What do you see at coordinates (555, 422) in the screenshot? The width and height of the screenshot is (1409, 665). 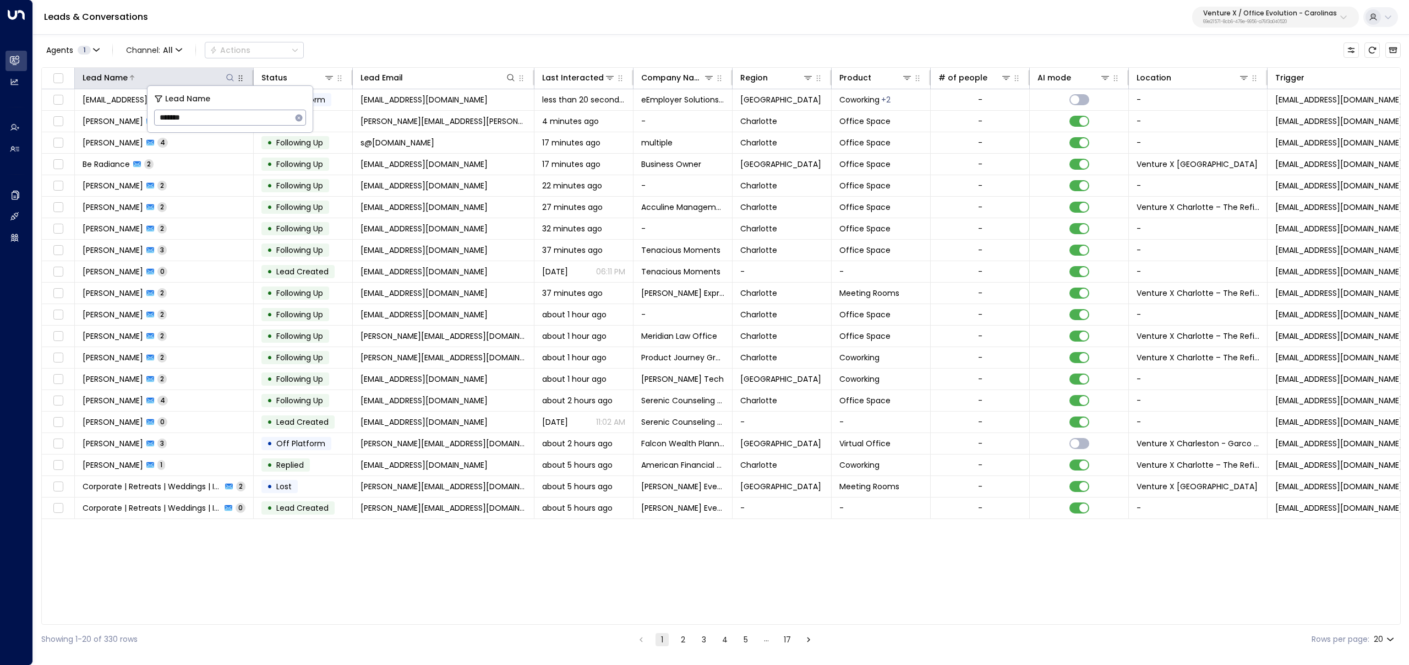 I see `span: Yesterday` at bounding box center [555, 422].